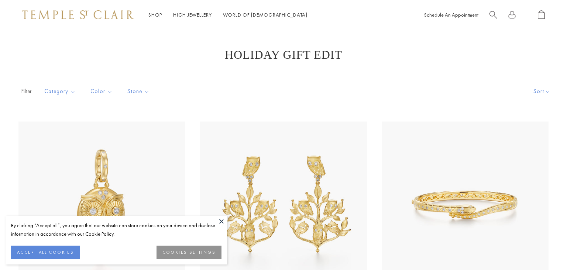 The width and height of the screenshot is (567, 270). What do you see at coordinates (284, 55) in the screenshot?
I see `h1: Holiday Gift Edit` at bounding box center [284, 55].